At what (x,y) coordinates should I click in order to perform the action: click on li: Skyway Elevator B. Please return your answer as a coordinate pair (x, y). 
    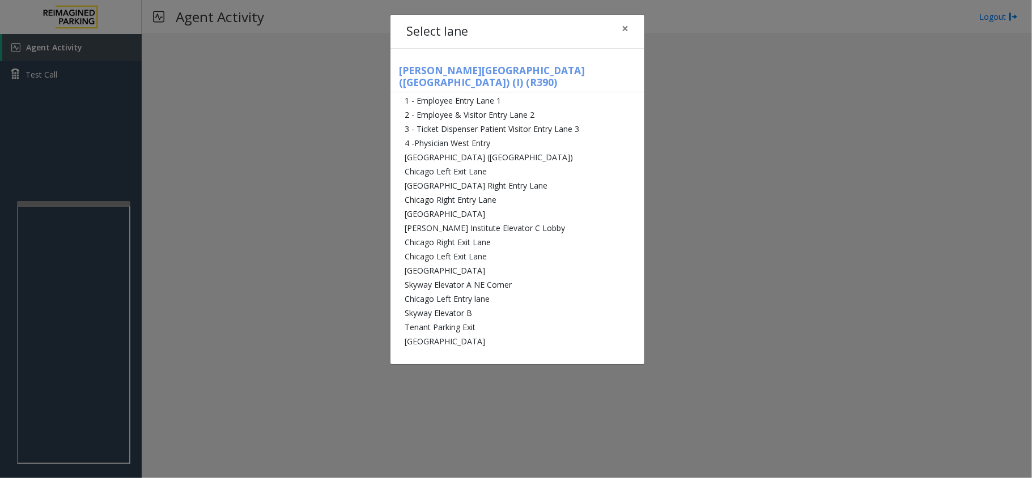
    Looking at the image, I should click on (518, 313).